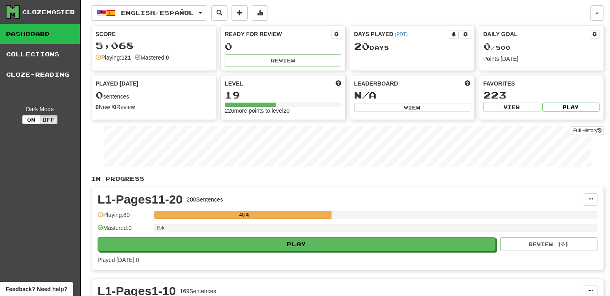 The image size is (610, 296). Describe the element at coordinates (153, 95) in the screenshot. I see `div: sentences` at that location.